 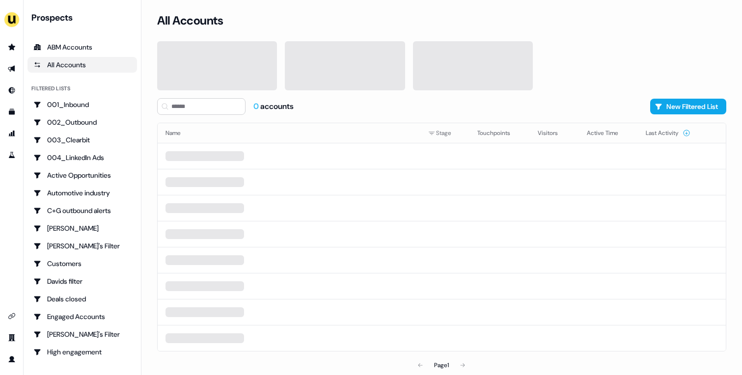 I want to click on div: All Accounts, so click(x=82, y=65).